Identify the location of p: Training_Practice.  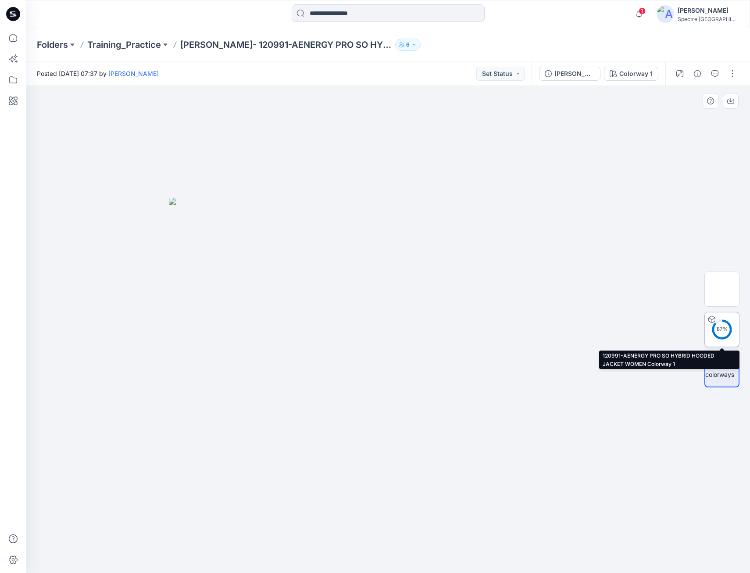
(124, 45).